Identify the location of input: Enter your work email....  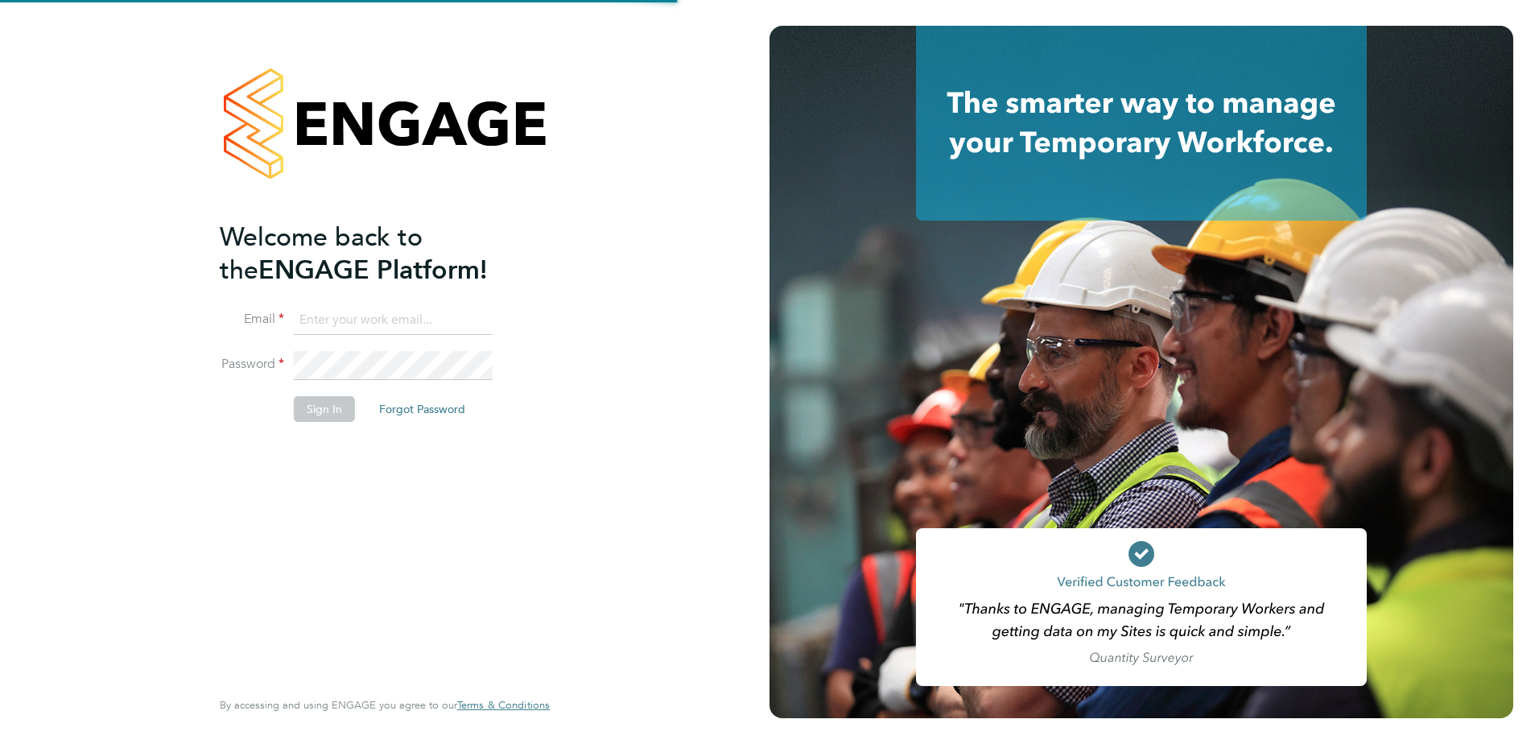
(393, 320).